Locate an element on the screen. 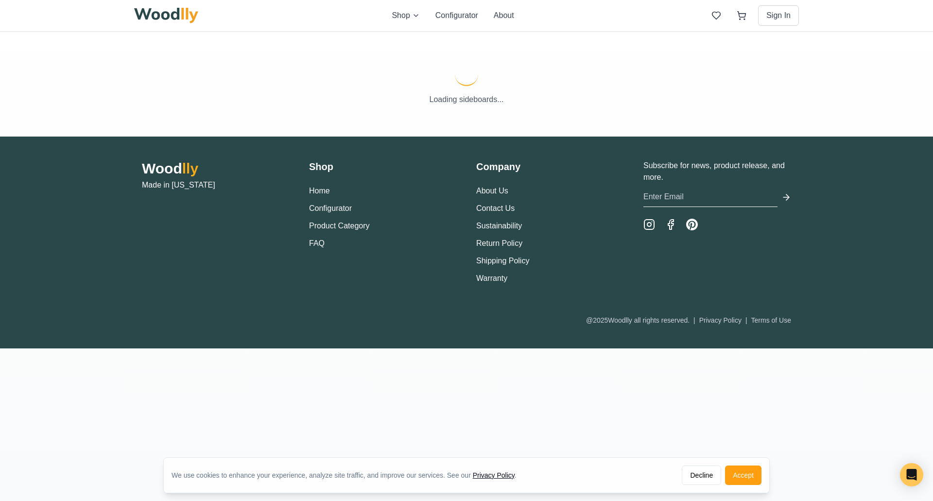  a: Instagram is located at coordinates (649, 224).